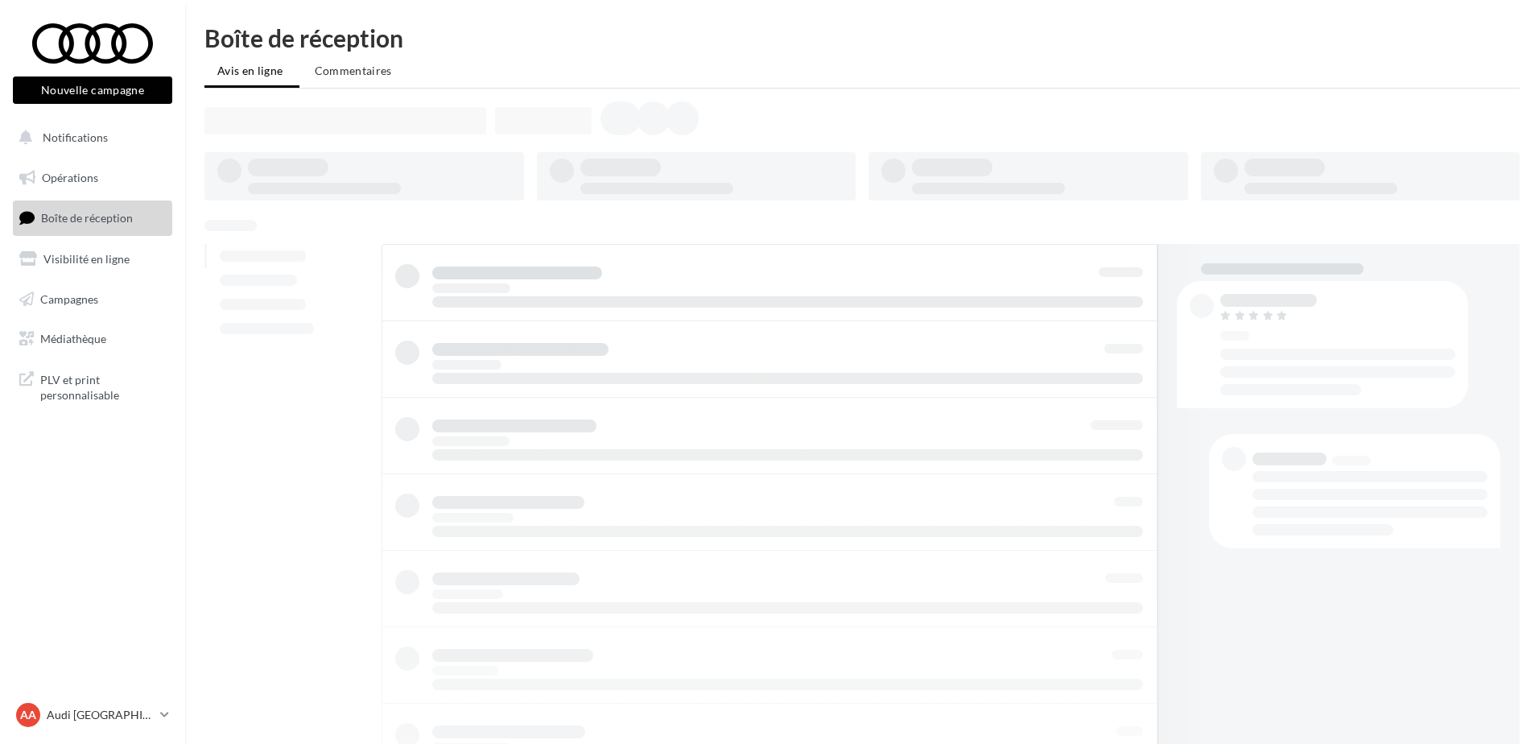 The image size is (1539, 744). What do you see at coordinates (93, 178) in the screenshot?
I see `a: Opérations` at bounding box center [93, 178].